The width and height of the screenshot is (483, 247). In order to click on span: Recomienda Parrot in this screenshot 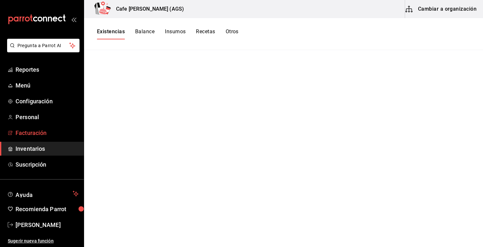, I will do `click(47, 209)`.